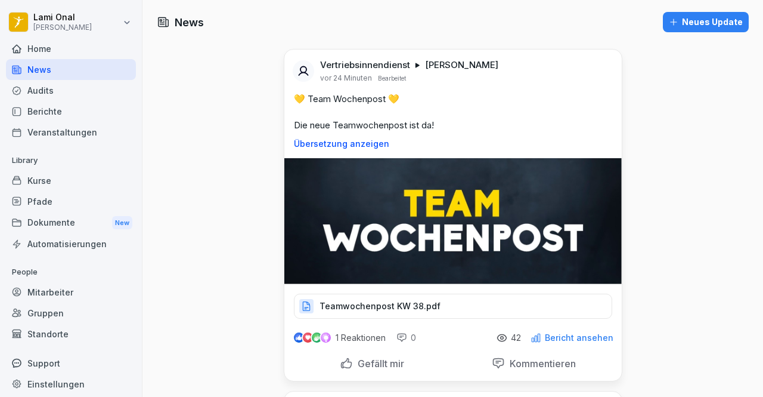 The height and width of the screenshot is (397, 763). Describe the element at coordinates (453, 221) in the screenshot. I see `img: khk1kv38m7cuar4h1xtzxcv9.png` at that location.